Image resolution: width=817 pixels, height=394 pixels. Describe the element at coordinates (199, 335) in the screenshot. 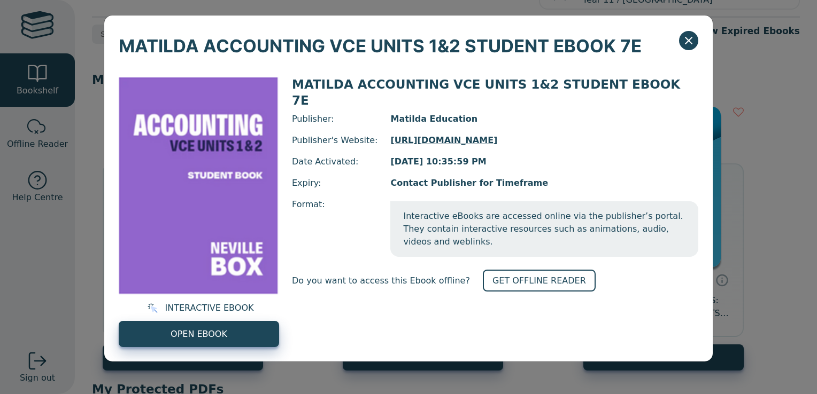

I see `span: OPEN EBOOK` at that location.